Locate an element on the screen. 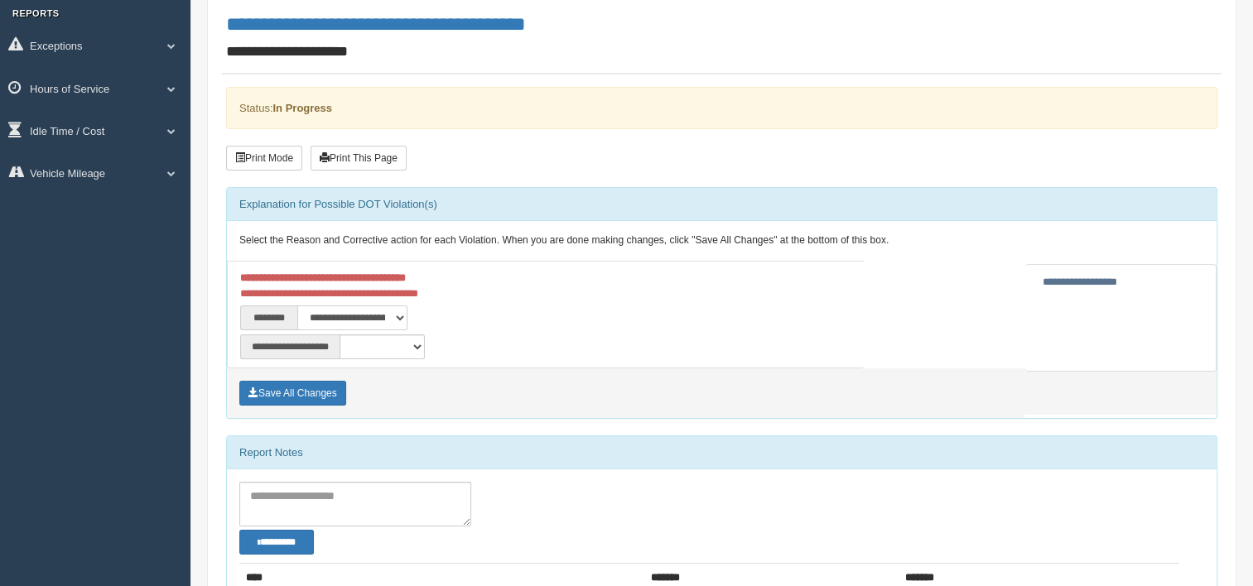 This screenshot has width=1253, height=586. button: Print Mode is located at coordinates (264, 158).